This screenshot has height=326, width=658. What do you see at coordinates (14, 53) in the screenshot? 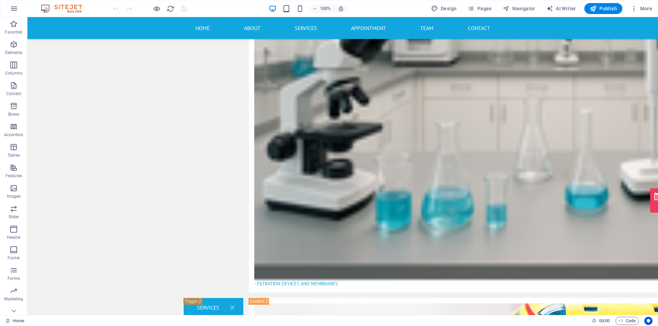
I see `p: Elements` at bounding box center [14, 53].